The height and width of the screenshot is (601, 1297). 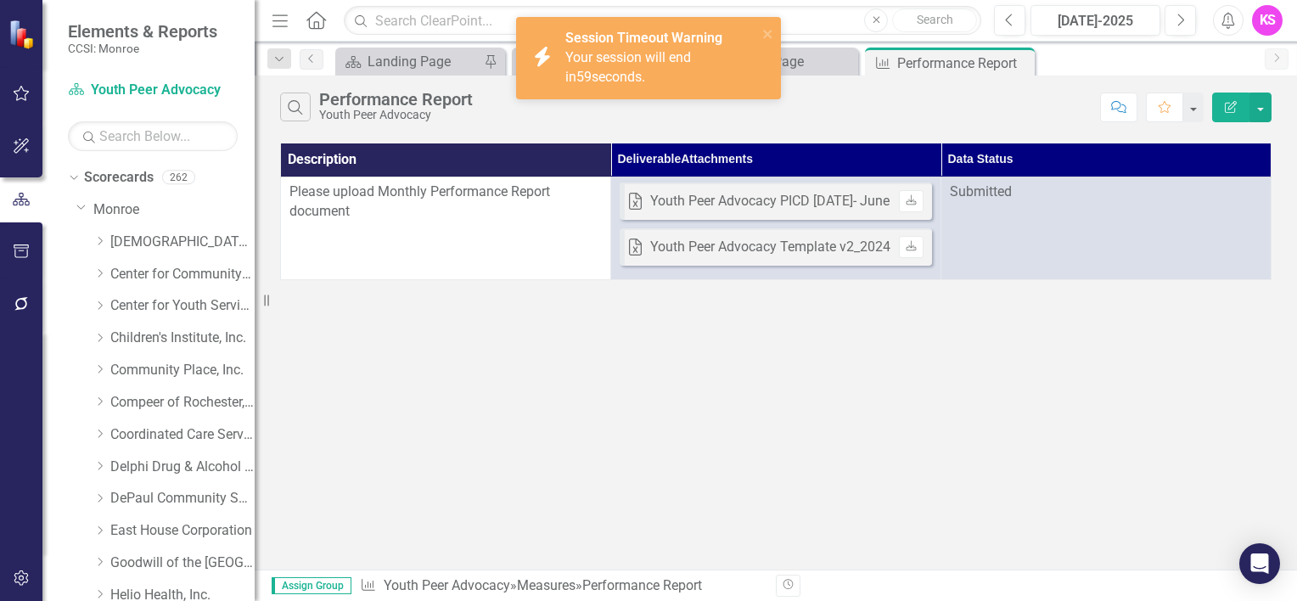 I want to click on input: Search ClearPoint..., so click(x=662, y=20).